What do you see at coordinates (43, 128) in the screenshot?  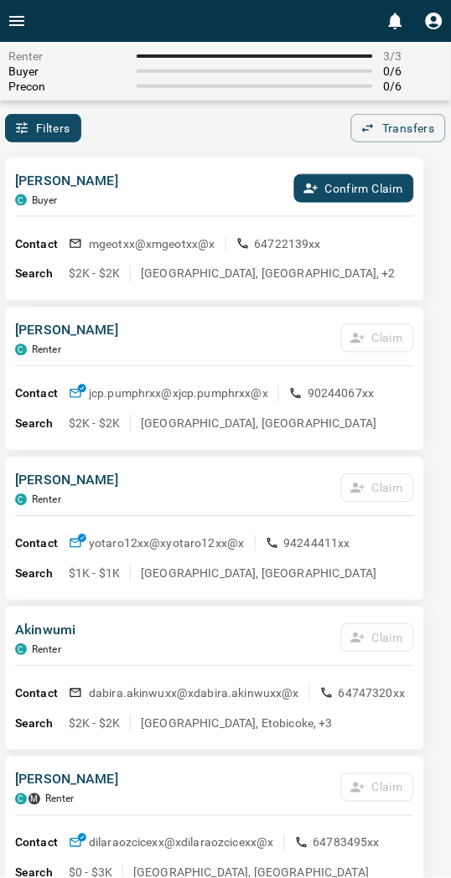 I see `button: Filters` at bounding box center [43, 128].